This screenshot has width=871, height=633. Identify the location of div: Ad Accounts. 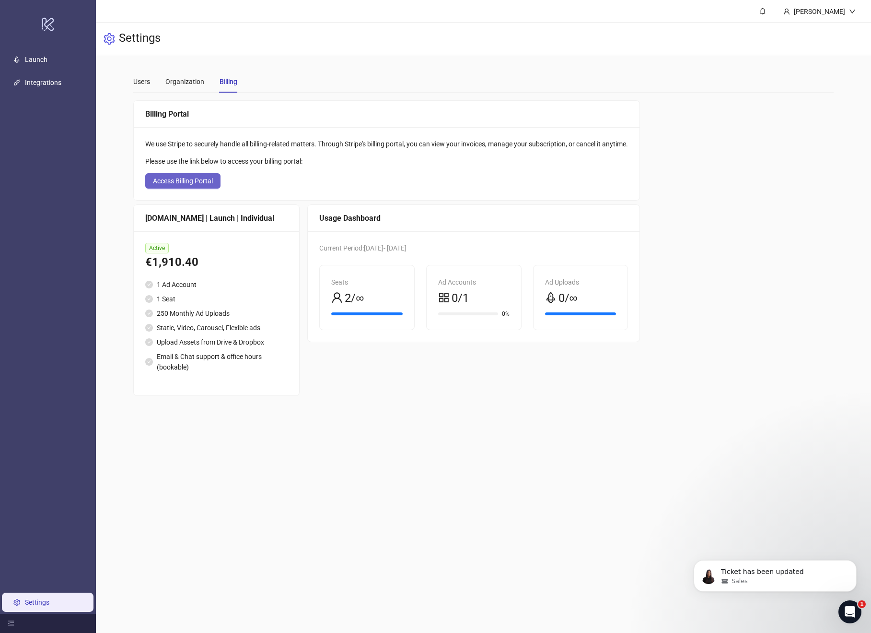
(474, 282).